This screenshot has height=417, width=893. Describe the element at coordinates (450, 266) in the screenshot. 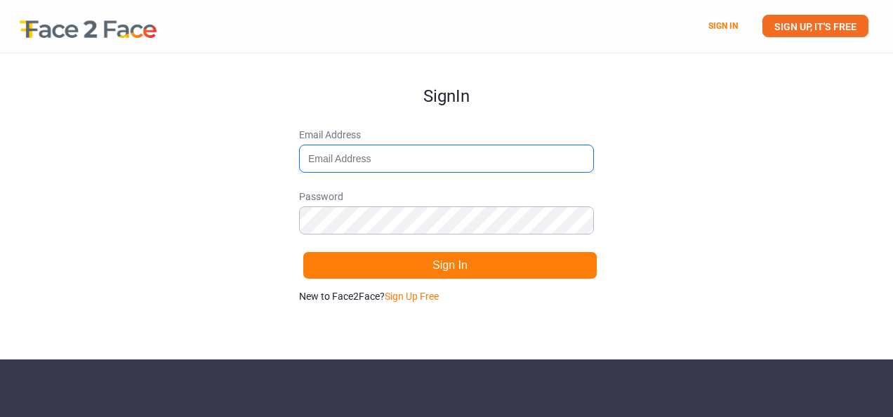

I see `button: Sign In` at that location.